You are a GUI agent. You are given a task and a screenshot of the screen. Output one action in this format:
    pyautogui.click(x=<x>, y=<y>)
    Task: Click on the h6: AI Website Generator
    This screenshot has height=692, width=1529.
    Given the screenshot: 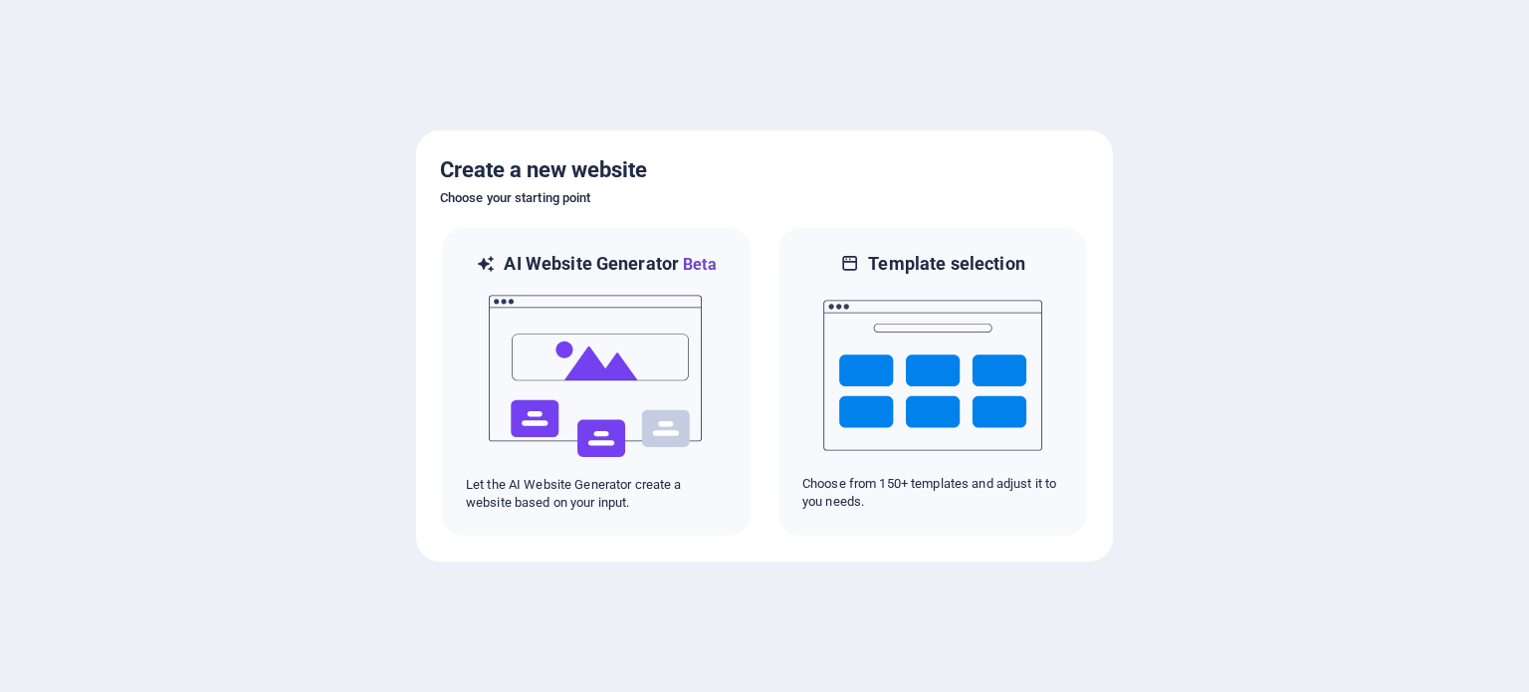 What is the action you would take?
    pyautogui.click(x=609, y=264)
    